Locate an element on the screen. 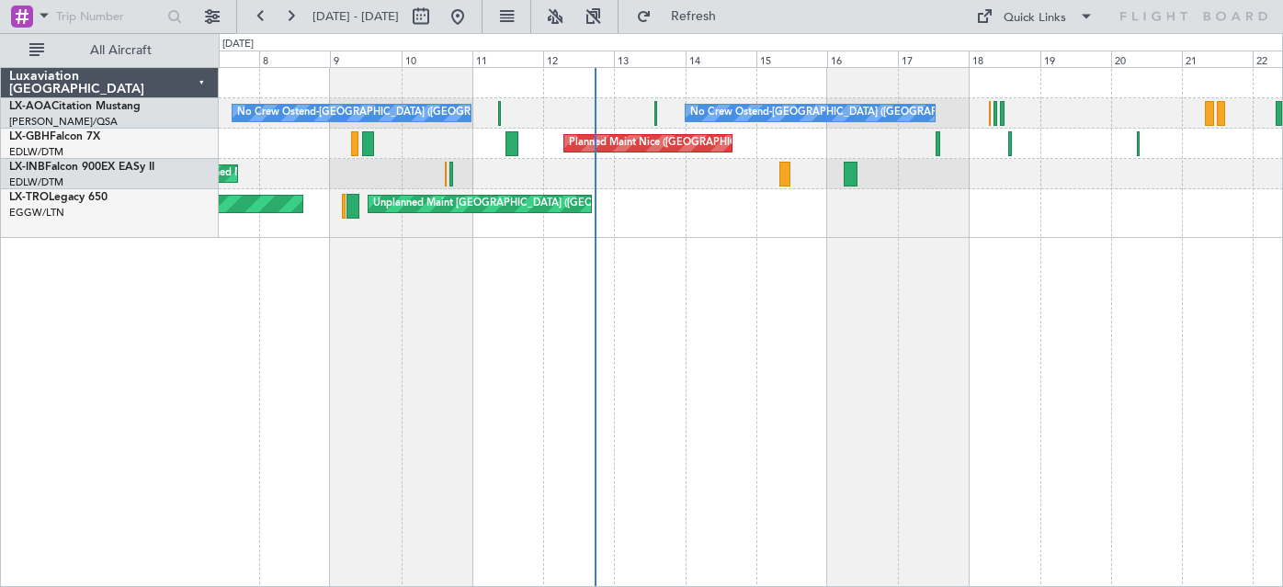 Image resolution: width=1283 pixels, height=587 pixels. div: 10 is located at coordinates (437, 59).